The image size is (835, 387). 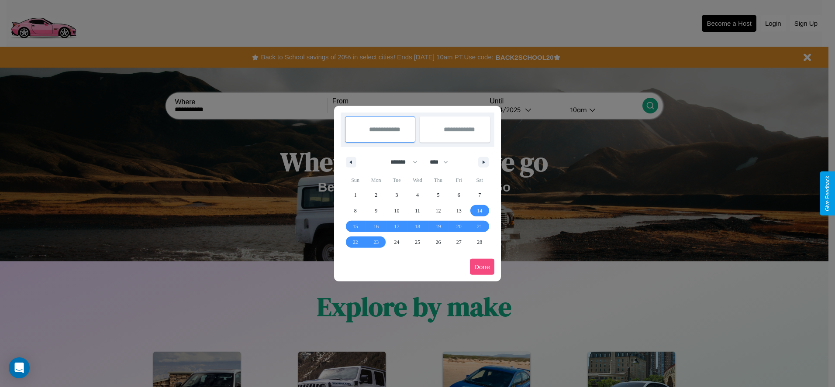 I want to click on span: Fri, so click(x=458, y=180).